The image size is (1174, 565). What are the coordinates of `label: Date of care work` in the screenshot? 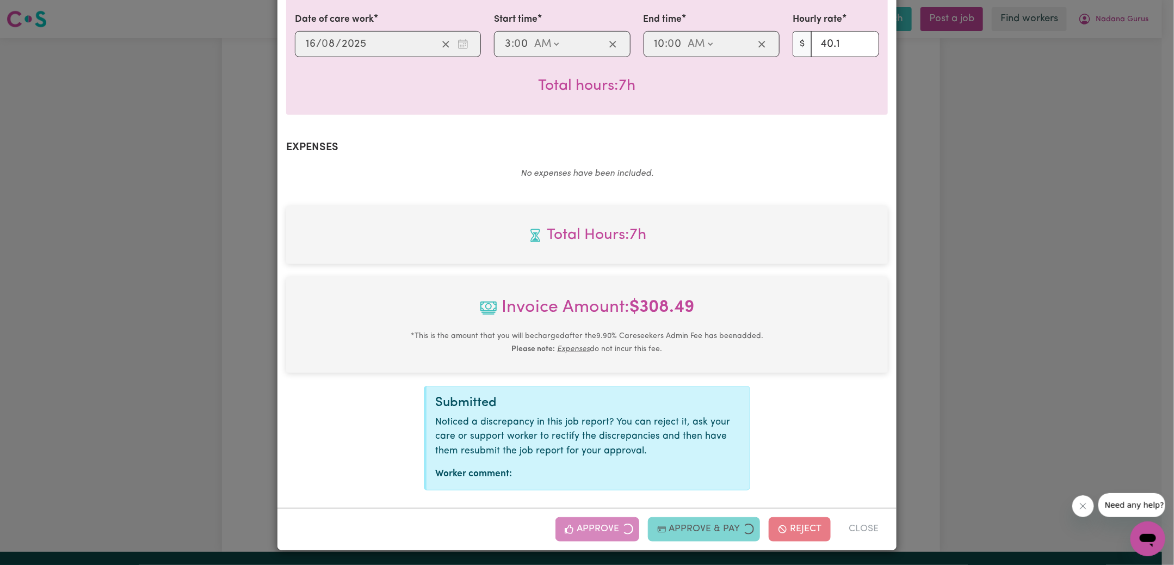 It's located at (334, 20).